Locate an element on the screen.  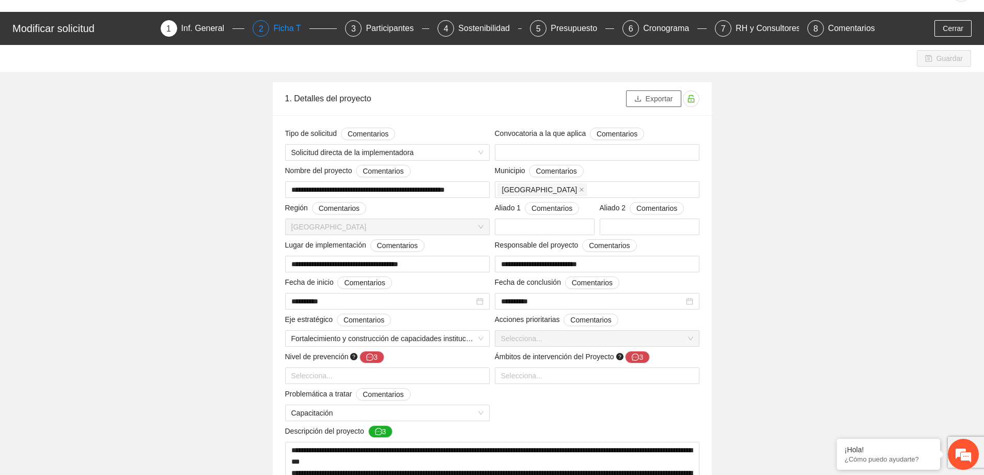
span: Solicitud directa de la implementadora is located at coordinates (387, 152).